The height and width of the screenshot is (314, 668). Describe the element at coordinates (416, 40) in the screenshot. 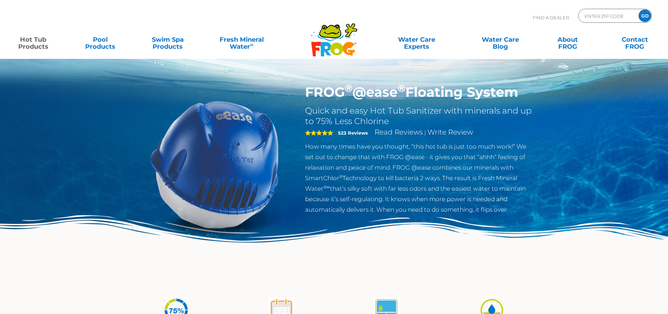

I see `a: Water CareExperts` at that location.